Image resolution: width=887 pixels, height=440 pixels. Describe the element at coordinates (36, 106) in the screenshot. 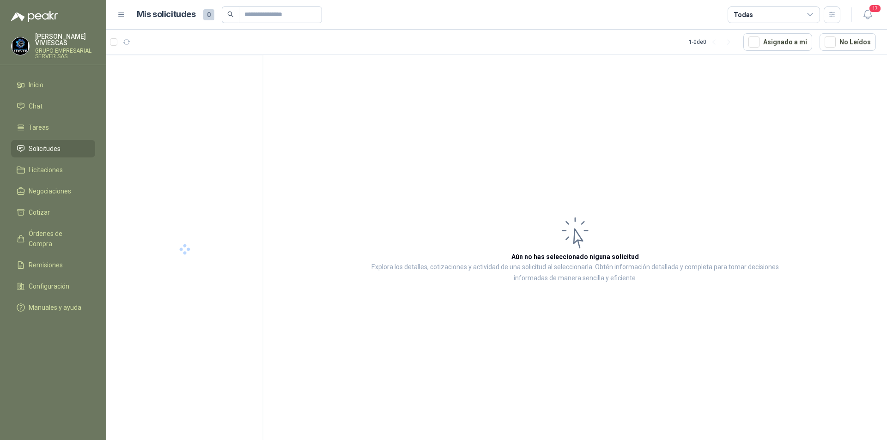

I see `span: Chat` at that location.